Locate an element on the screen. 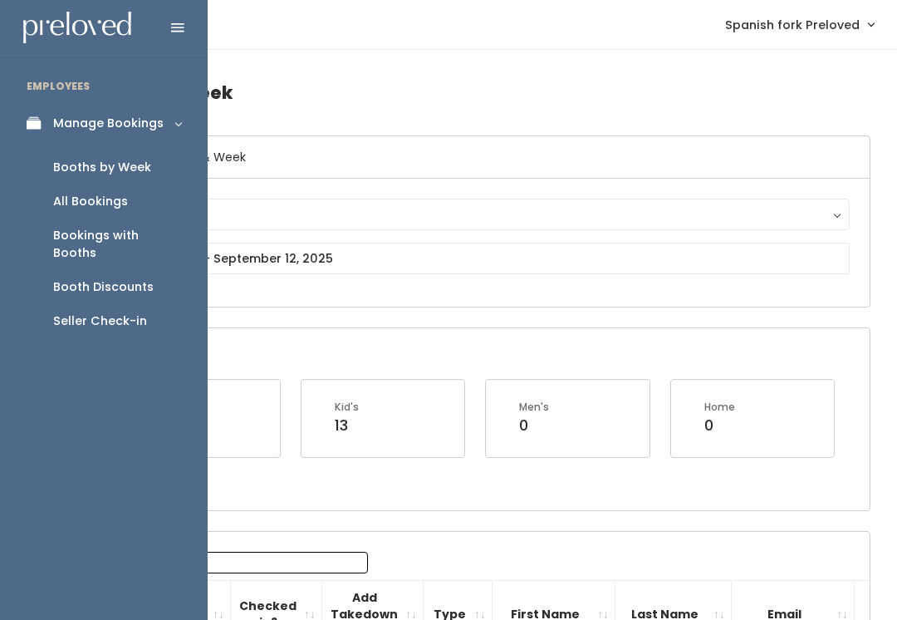 The image size is (897, 620). button: Spanish Fork is located at coordinates (478, 214).